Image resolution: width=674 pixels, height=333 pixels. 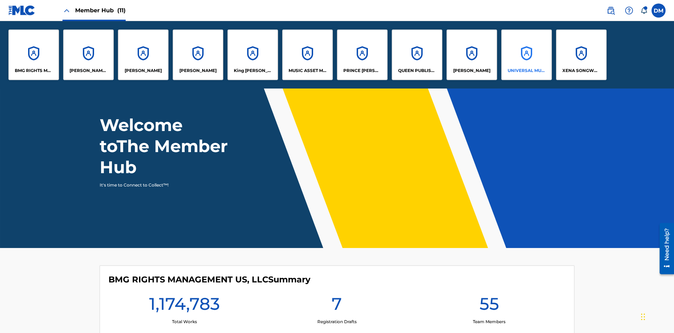 I want to click on a: AccountsXENA SONGWRITER, so click(x=581, y=55).